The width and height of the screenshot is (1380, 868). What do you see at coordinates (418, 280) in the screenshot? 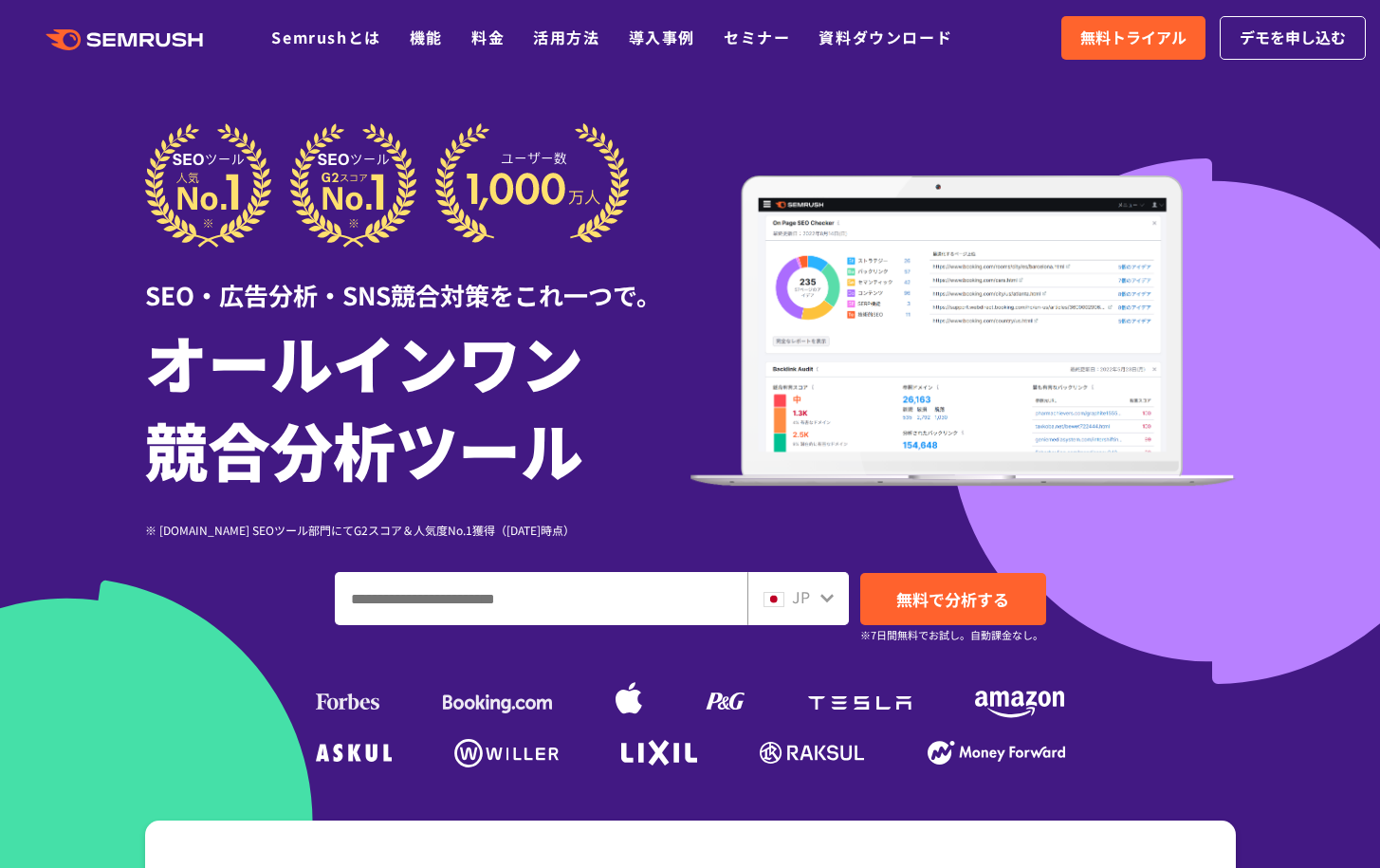
I see `div: SEO・広告分析・SNS競合対策をこれ一つで。` at bounding box center [418, 280].